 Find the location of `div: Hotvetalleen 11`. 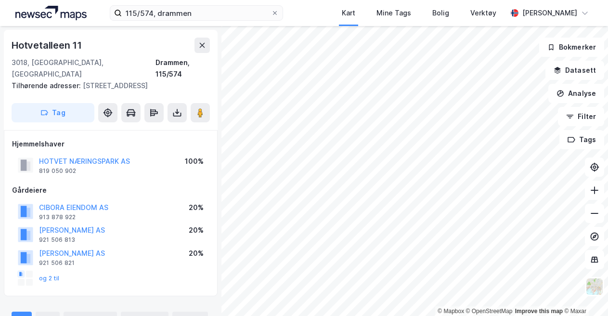

div: Hotvetalleen 11 is located at coordinates (48, 45).